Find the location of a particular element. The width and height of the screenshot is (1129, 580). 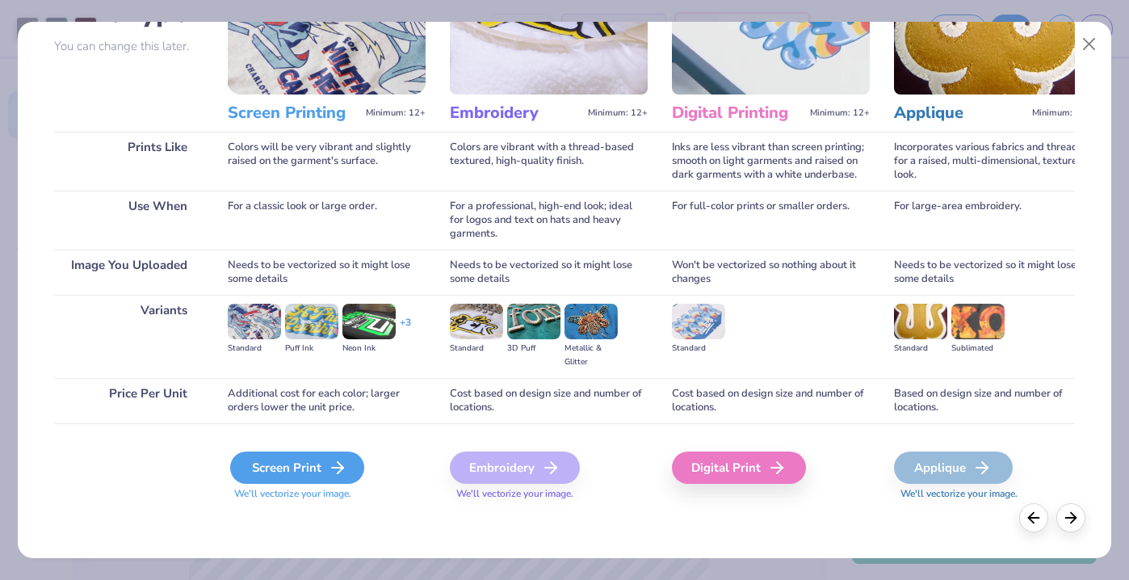

div: Prints Like is located at coordinates (128, 161).